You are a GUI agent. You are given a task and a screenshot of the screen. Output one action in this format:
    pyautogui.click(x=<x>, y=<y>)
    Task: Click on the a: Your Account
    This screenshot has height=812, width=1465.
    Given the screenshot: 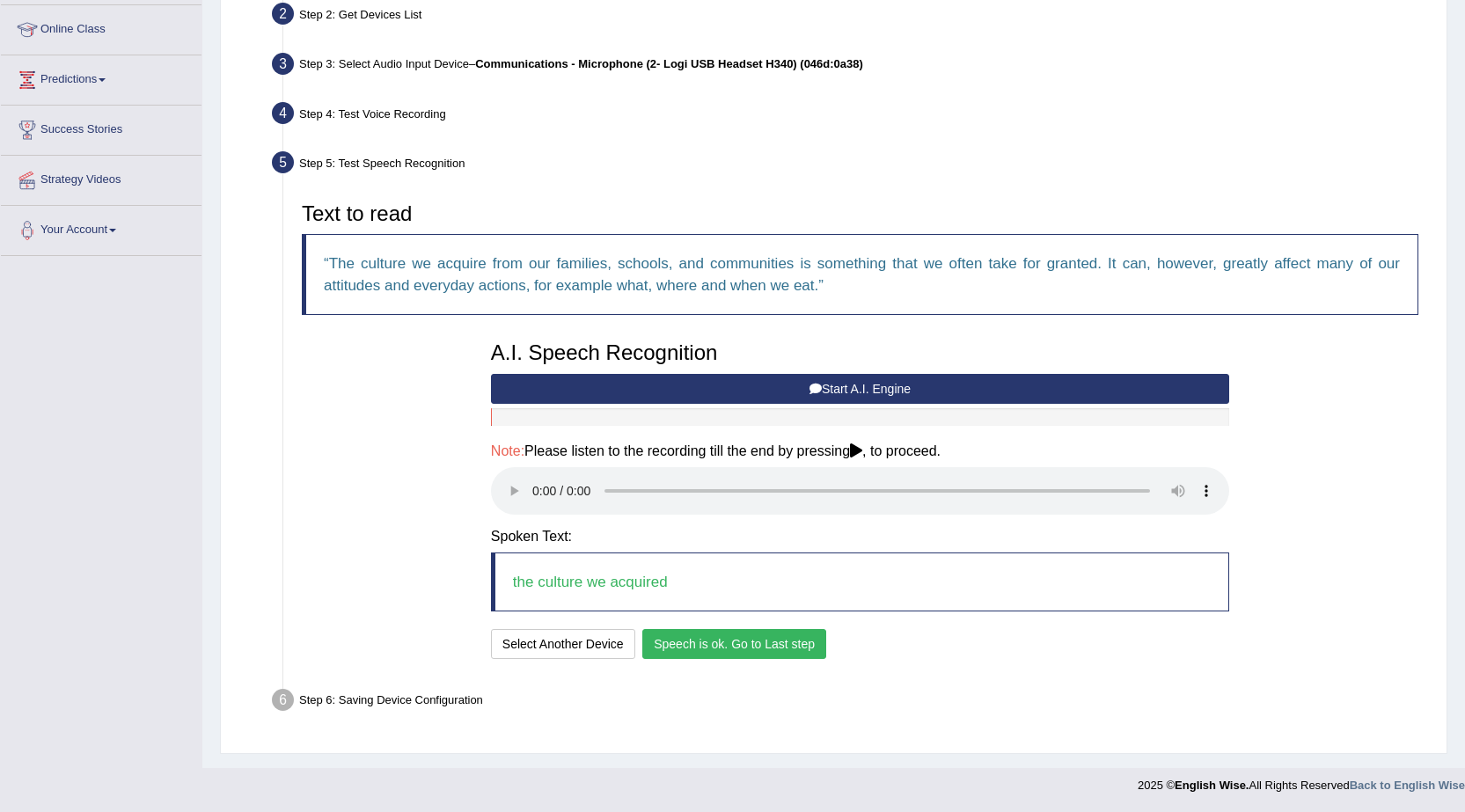 What is the action you would take?
    pyautogui.click(x=101, y=228)
    